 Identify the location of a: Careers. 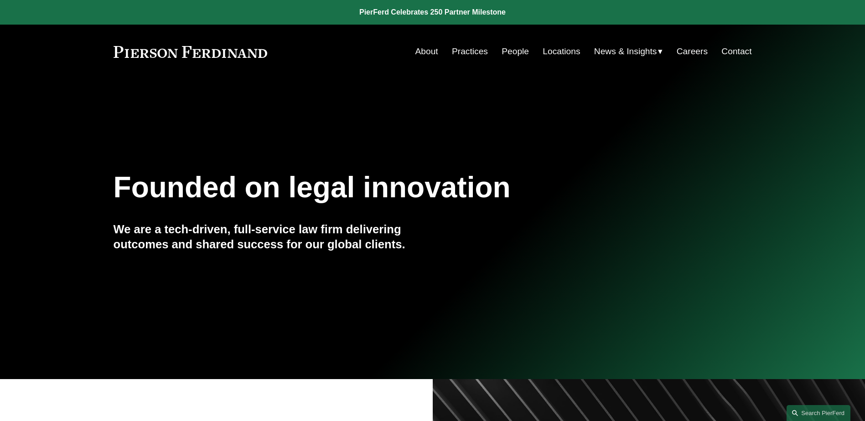
(692, 52).